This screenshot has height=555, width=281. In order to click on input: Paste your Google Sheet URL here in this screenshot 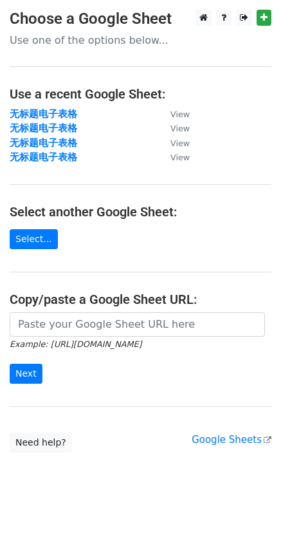, I will do `click(137, 324)`.